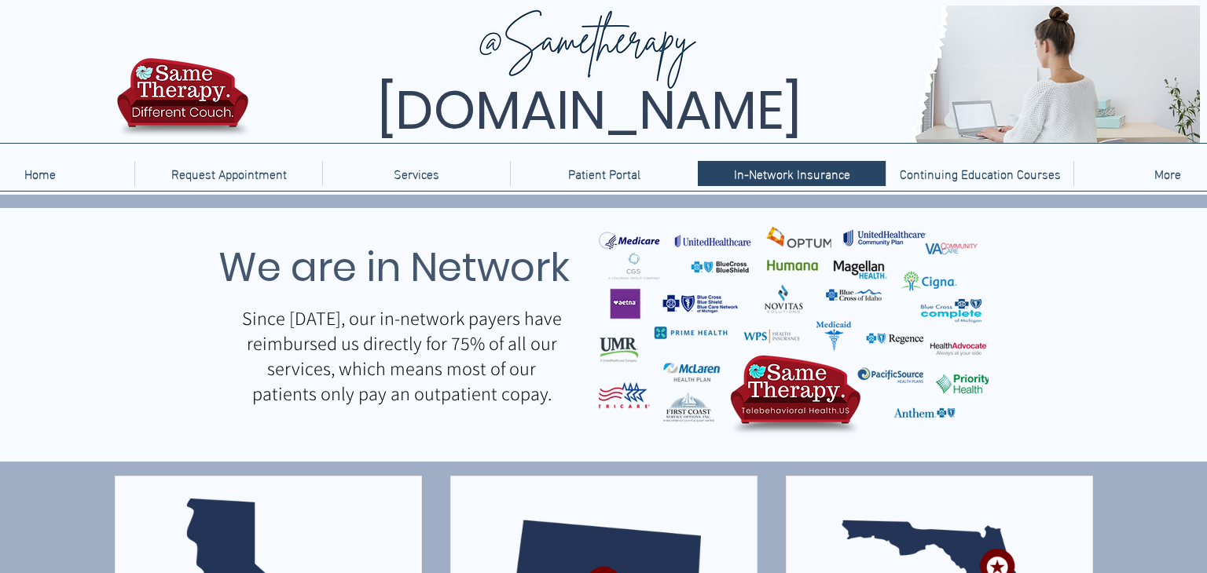  I want to click on span: We are in Network, so click(394, 267).